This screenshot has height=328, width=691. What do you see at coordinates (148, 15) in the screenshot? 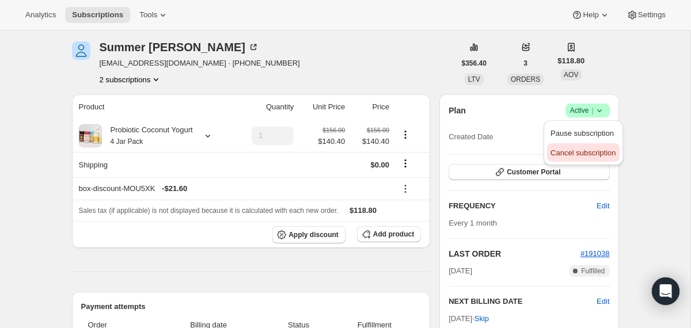
I see `span: Tools` at bounding box center [148, 15].